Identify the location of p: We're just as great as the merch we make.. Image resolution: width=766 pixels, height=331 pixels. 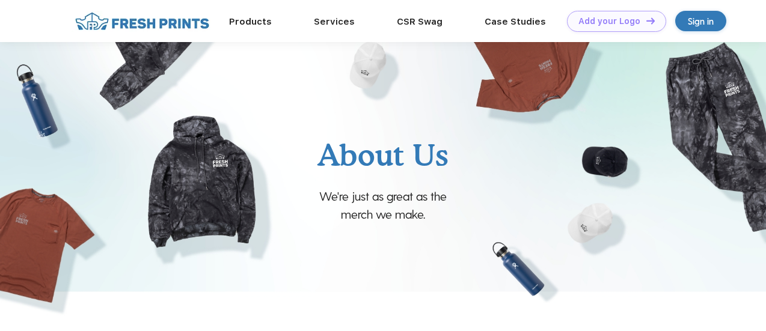
(383, 205).